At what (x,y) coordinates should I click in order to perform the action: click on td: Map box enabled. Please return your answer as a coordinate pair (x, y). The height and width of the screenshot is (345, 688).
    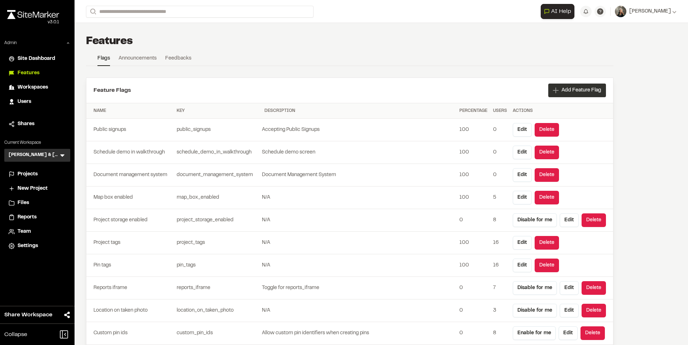
    Looking at the image, I should click on (130, 198).